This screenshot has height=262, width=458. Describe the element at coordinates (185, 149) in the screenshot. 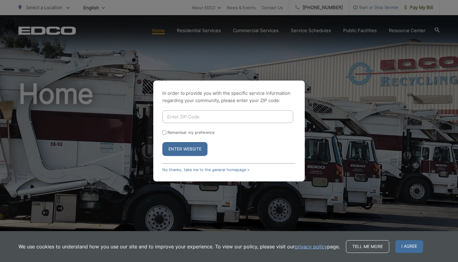

I see `button: Enter Website` at that location.